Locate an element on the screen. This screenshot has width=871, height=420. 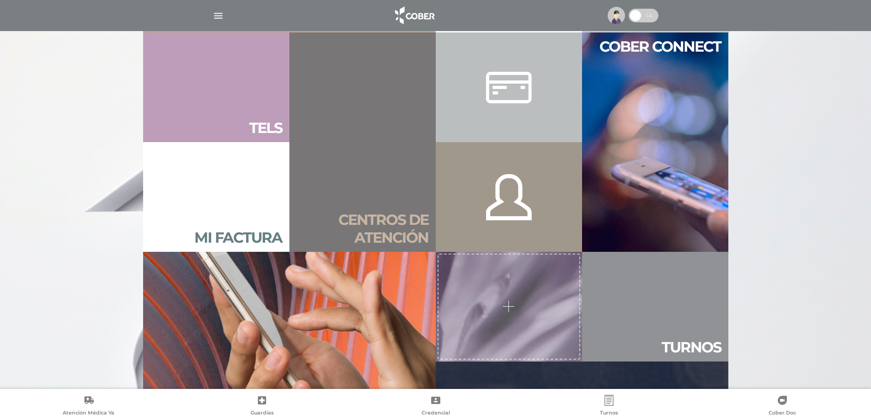
a: Centros de atención is located at coordinates (363, 142).